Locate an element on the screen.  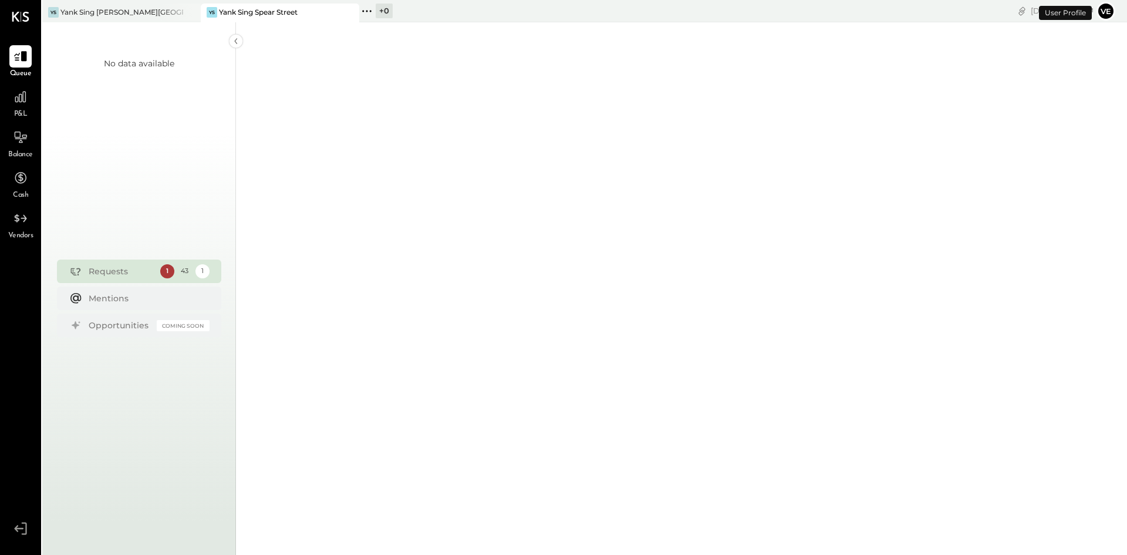
div: No data available is located at coordinates (139, 63).